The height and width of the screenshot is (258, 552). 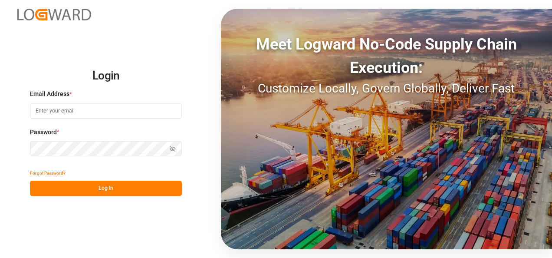 What do you see at coordinates (49, 94) in the screenshot?
I see `span: Email Address` at bounding box center [49, 94].